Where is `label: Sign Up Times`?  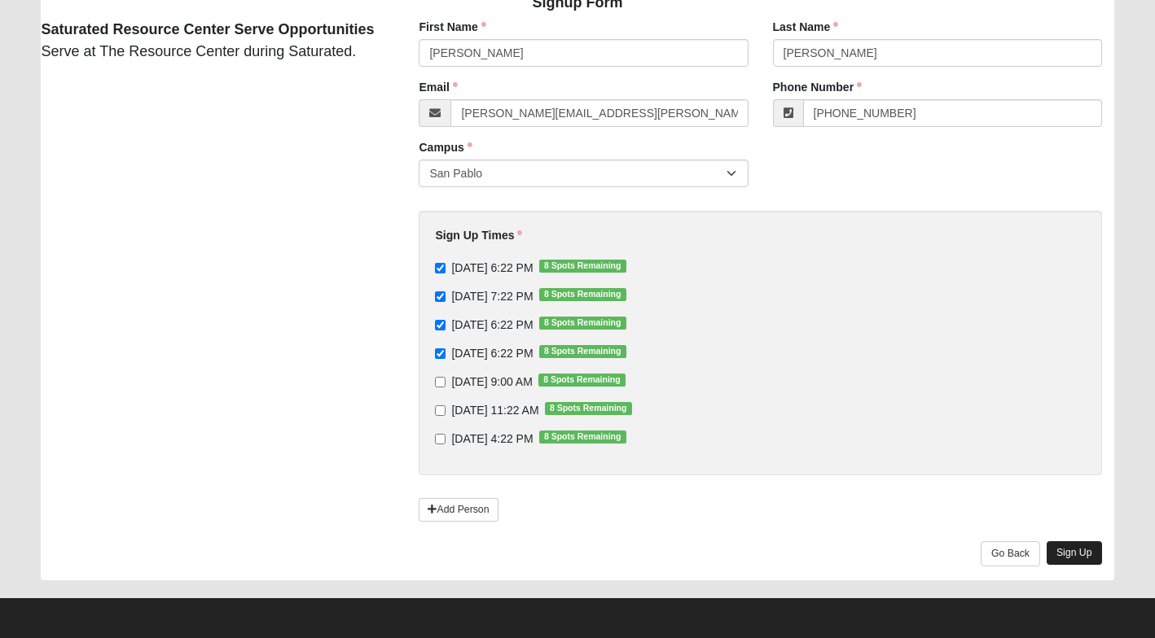
label: Sign Up Times is located at coordinates (478, 235).